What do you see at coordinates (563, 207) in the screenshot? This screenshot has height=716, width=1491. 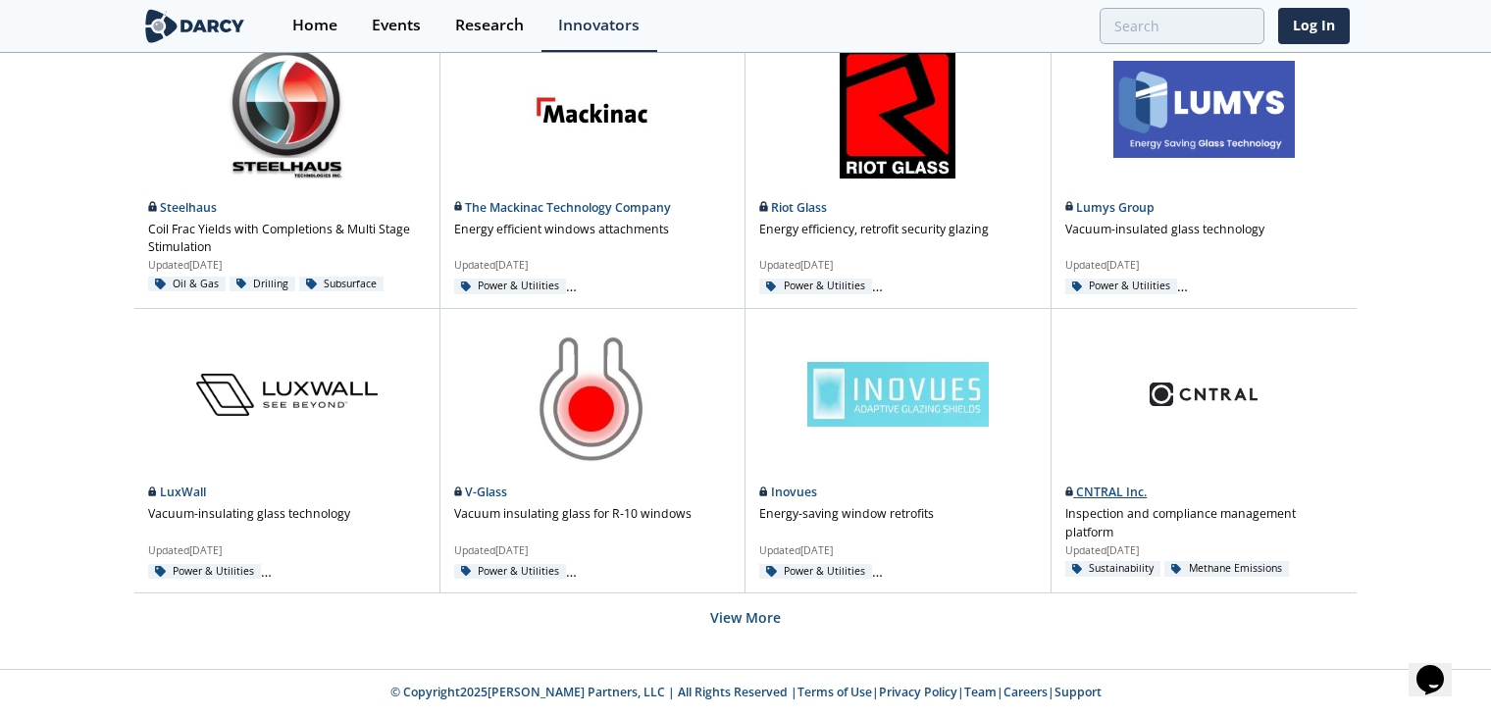 I see `a: The Mackinac Technology Company` at bounding box center [563, 207].